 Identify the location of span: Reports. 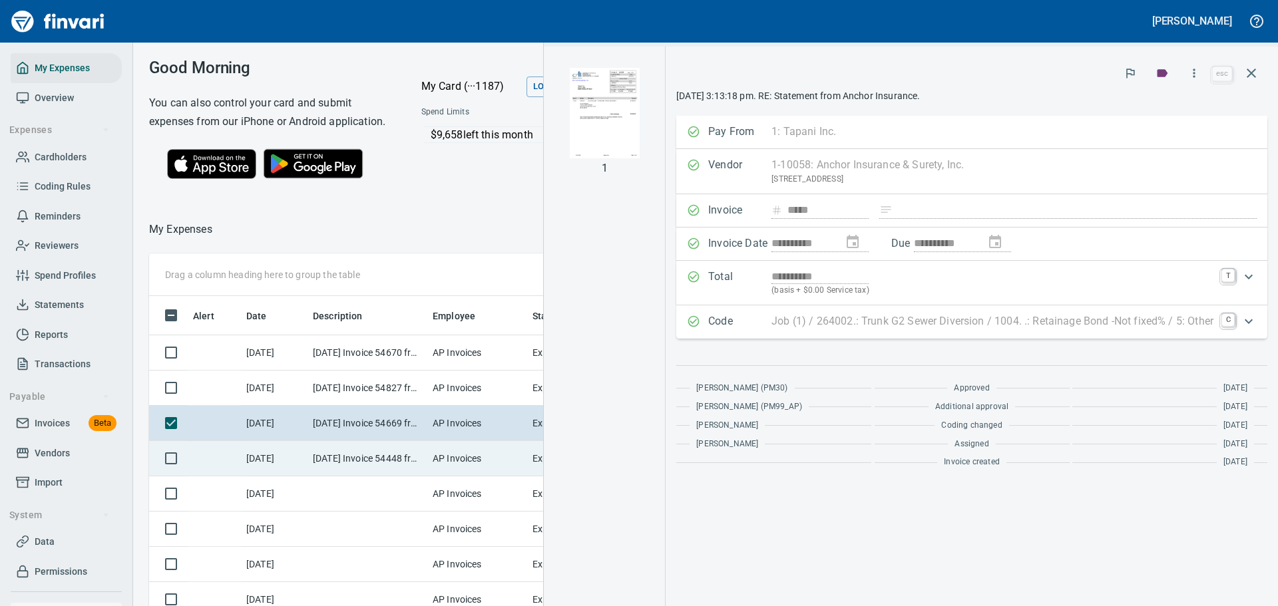
(51, 335).